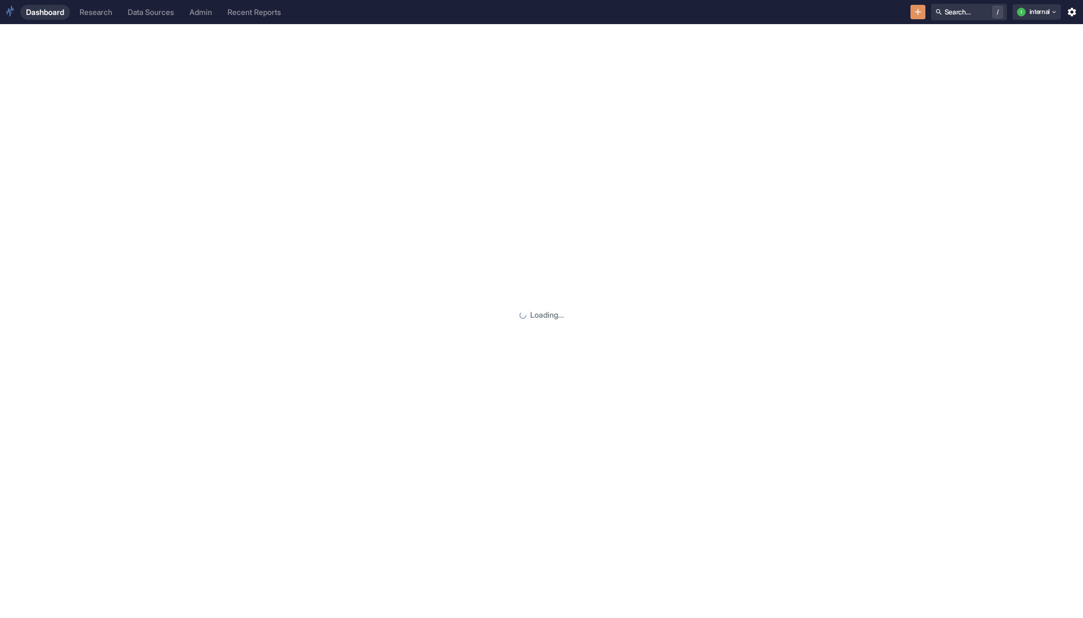 The width and height of the screenshot is (1083, 618). I want to click on button: Search.../, so click(969, 12).